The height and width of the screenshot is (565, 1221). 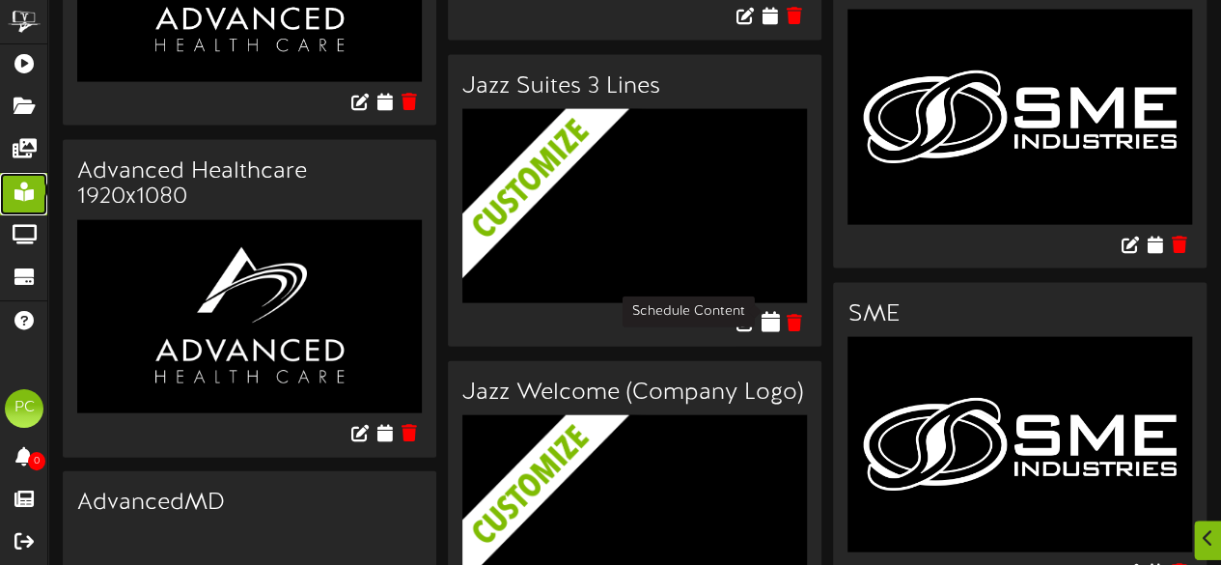 What do you see at coordinates (1019, 444) in the screenshot?
I see `img: 9e93bc5d-e4ab-486a-8b37-247b6d3a2c38.png` at bounding box center [1019, 444].